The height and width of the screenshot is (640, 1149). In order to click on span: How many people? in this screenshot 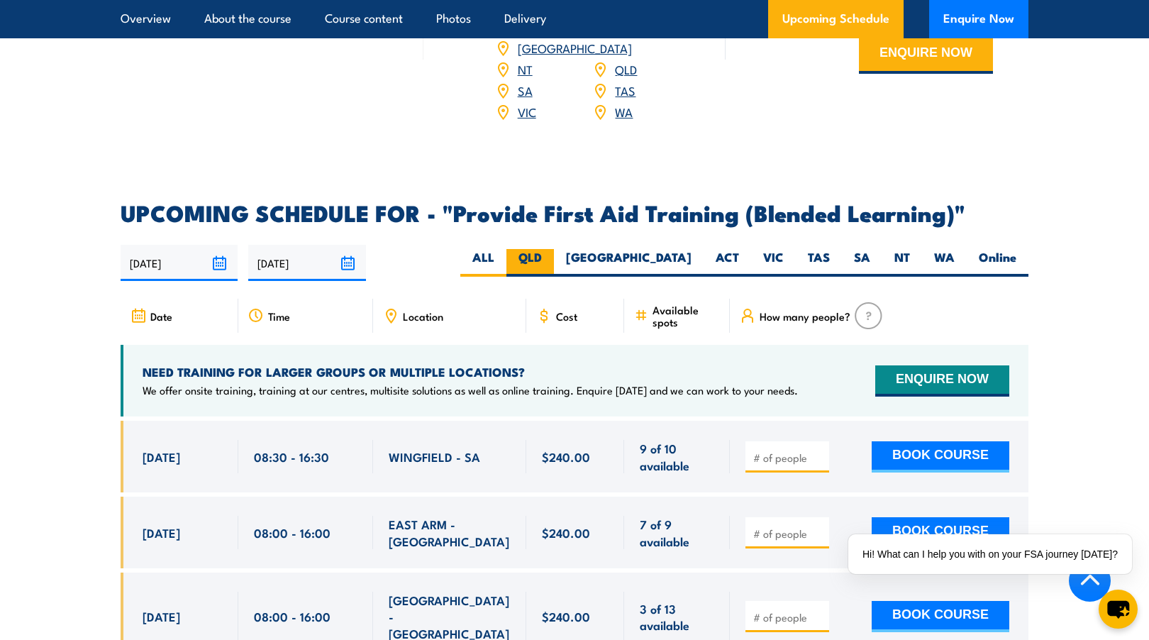, I will do `click(805, 316)`.